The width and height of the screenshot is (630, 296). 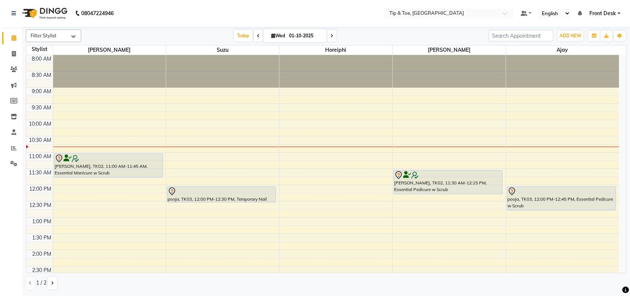 I want to click on div: 8:00 AM, so click(x=41, y=59).